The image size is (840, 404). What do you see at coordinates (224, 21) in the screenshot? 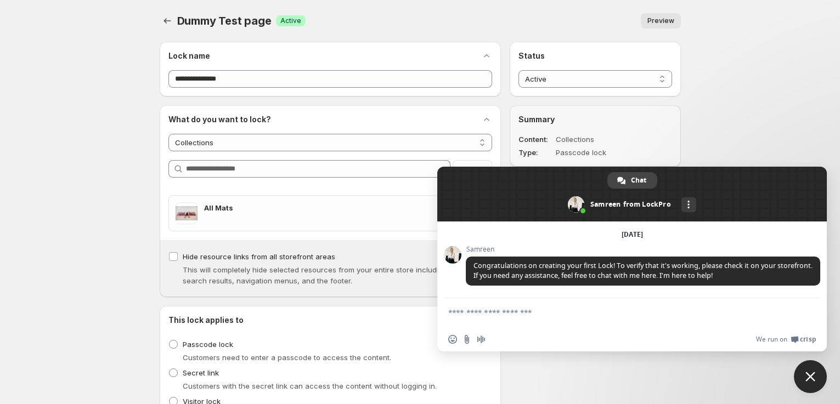
I see `span: Dummy Test page` at bounding box center [224, 21].